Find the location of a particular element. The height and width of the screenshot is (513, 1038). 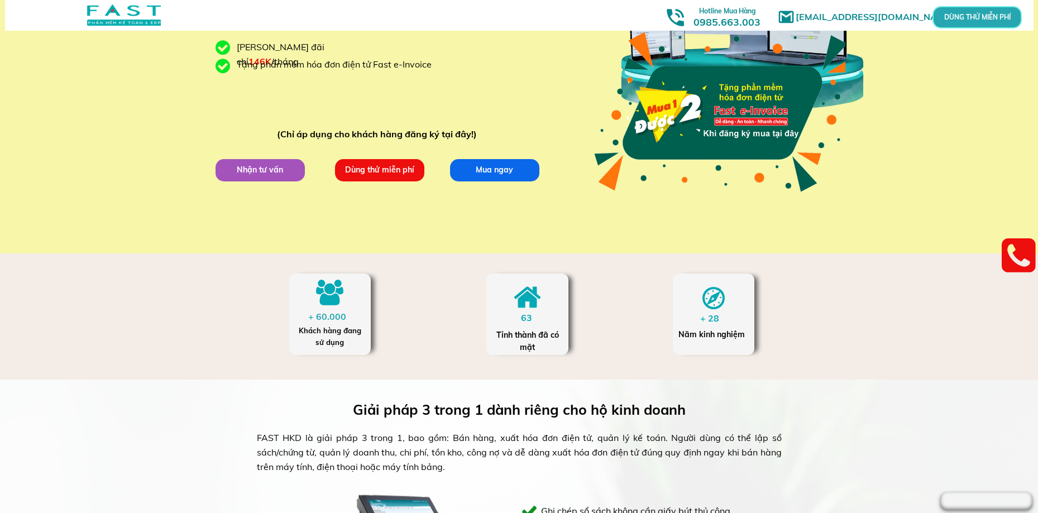

div: 63 is located at coordinates (532, 318).